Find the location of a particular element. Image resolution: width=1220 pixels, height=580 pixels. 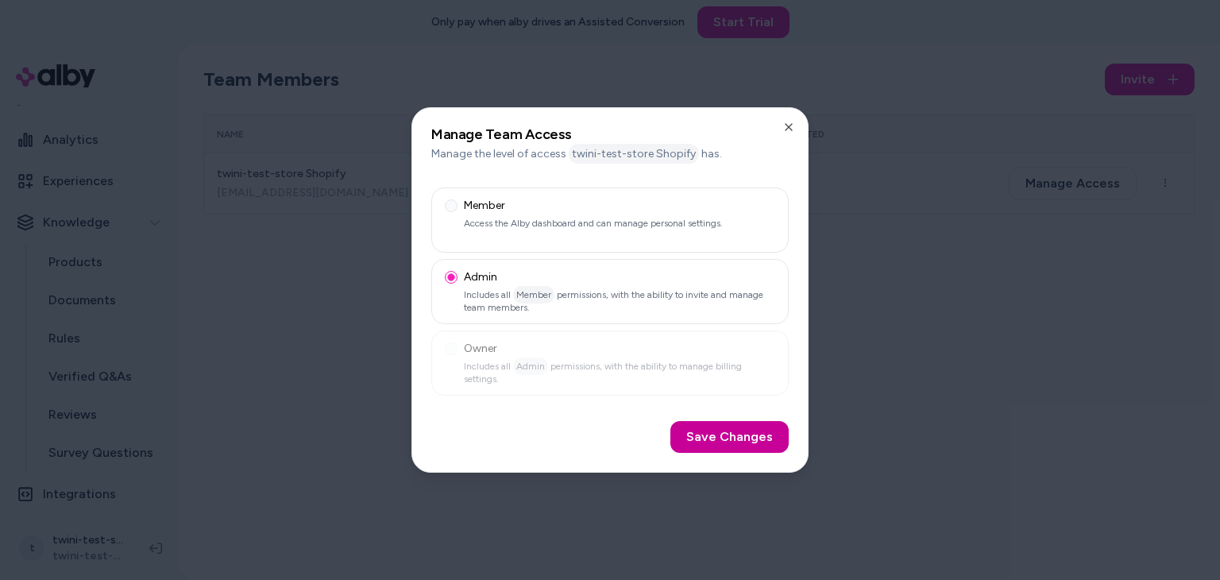

span: Owner is located at coordinates (481, 349).